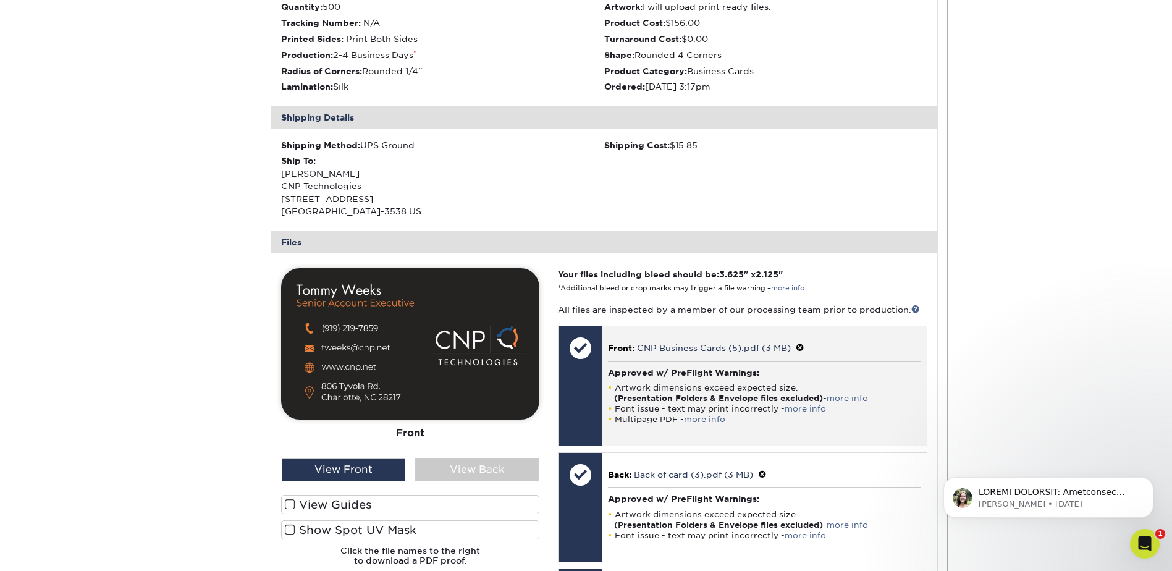 The height and width of the screenshot is (571, 1172). Describe the element at coordinates (670, 274) in the screenshot. I see `strong: Your files including bleed should be: " x "` at that location.